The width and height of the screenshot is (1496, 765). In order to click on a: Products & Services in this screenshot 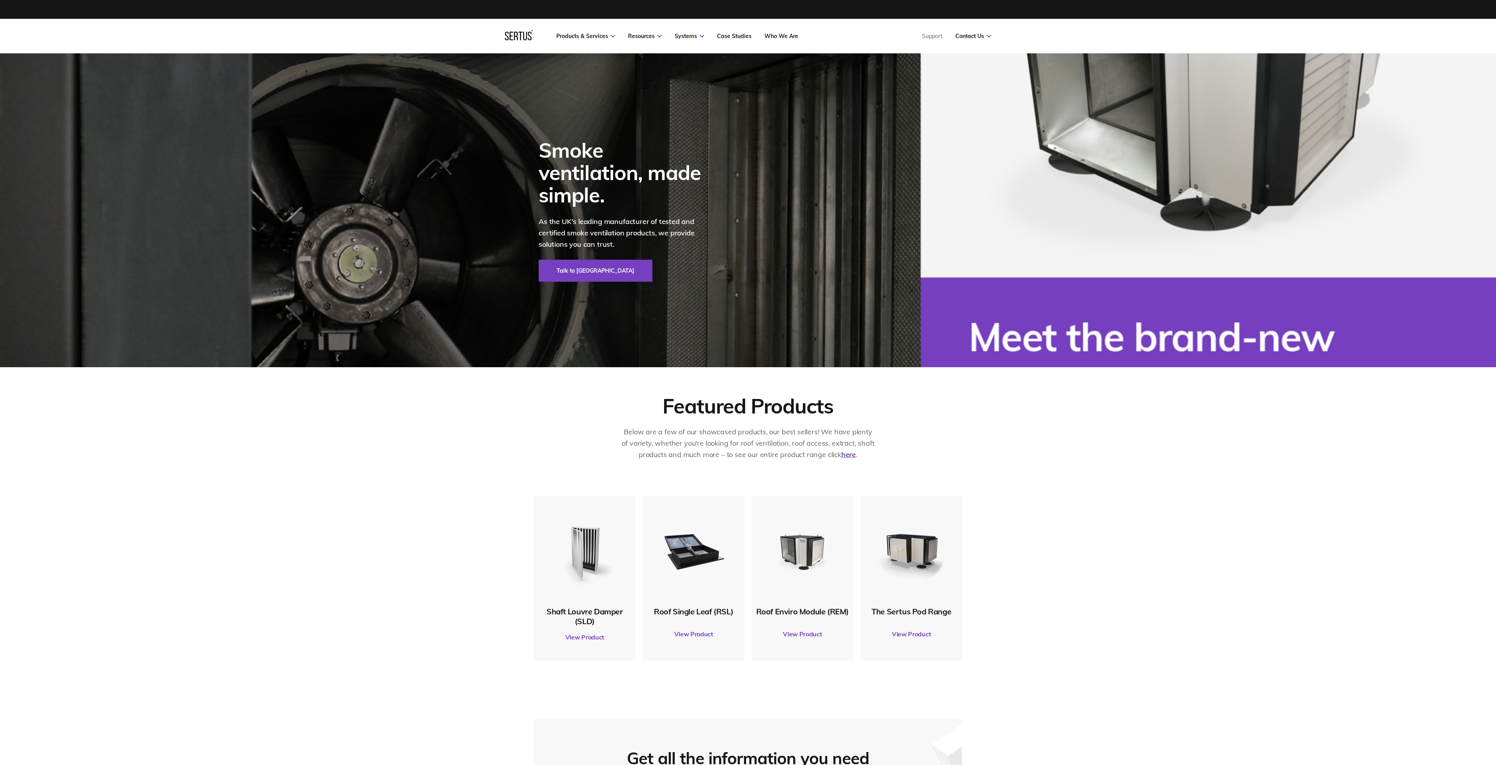, I will do `click(586, 36)`.